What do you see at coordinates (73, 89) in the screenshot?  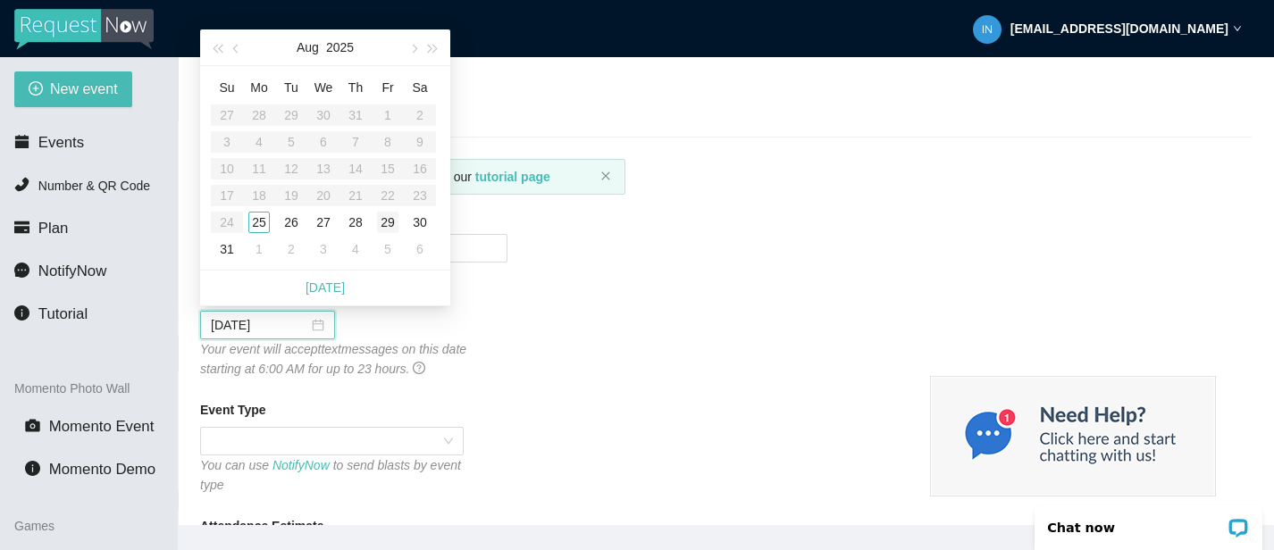 I see `button: plus-circleNew event` at bounding box center [73, 89].